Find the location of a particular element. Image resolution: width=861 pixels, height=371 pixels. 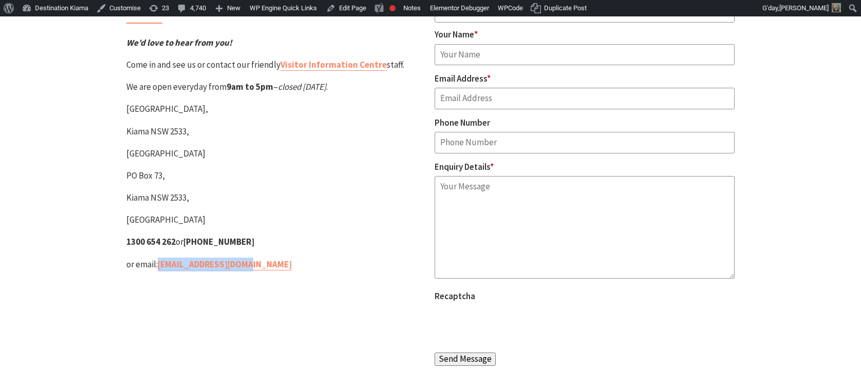

strong: 1300 654 262 is located at coordinates (151, 242).